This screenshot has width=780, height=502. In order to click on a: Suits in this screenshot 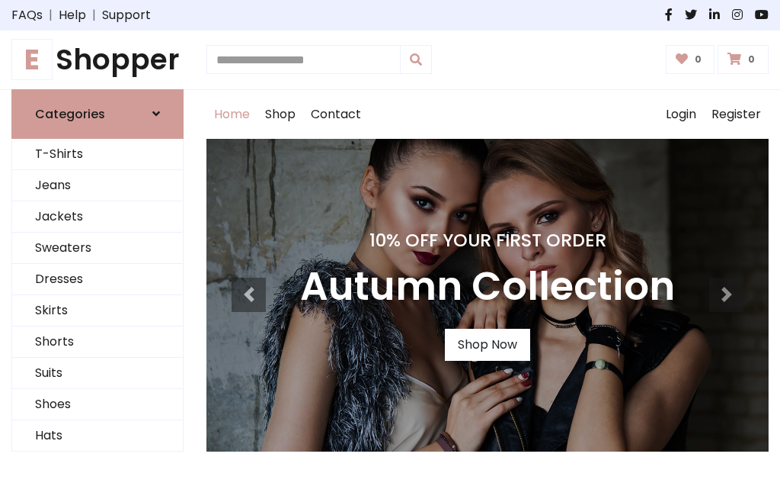, I will do `click(98, 373)`.